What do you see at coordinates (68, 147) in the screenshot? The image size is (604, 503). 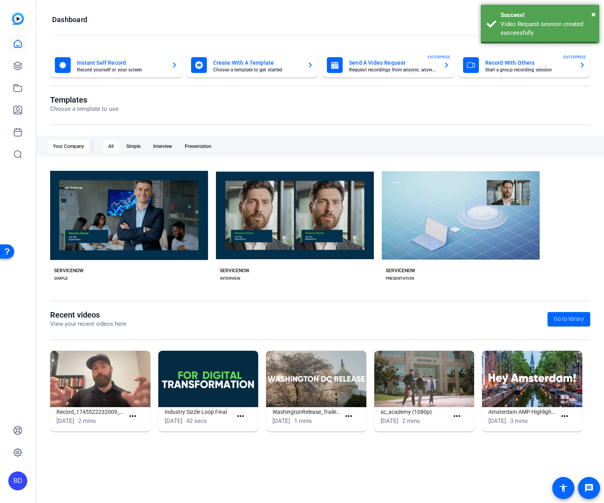 I see `div: Your Company` at bounding box center [68, 147].